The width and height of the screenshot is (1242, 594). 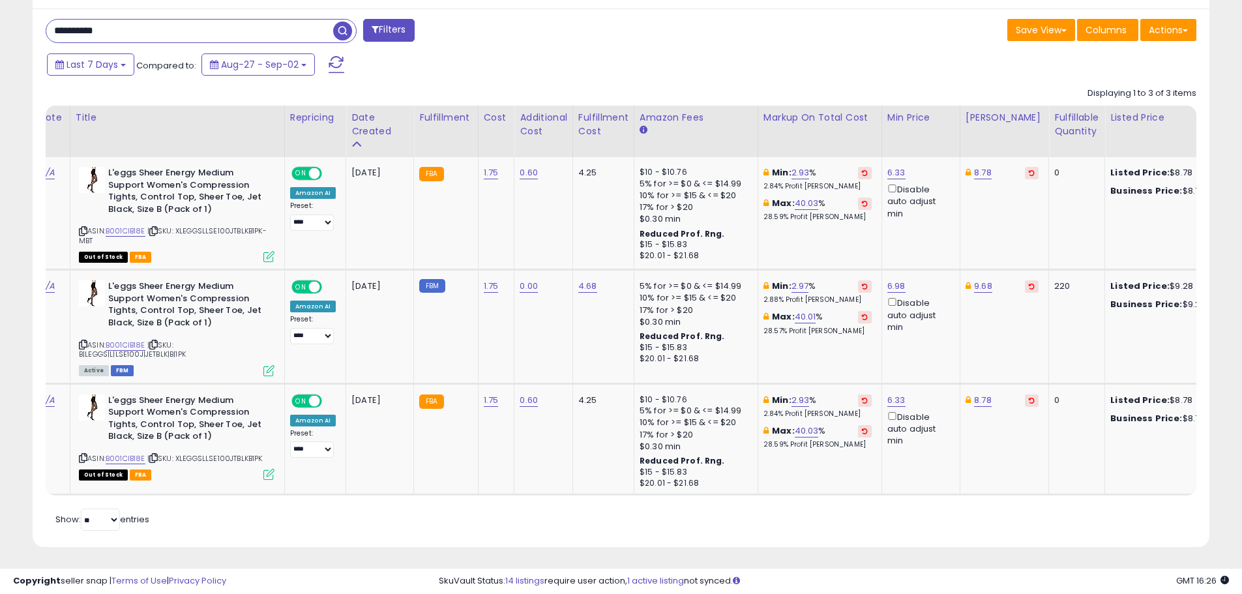 I want to click on th: The percentage added to the cost of goods (COGS) that forms the calculator for Min & Max prices., so click(x=819, y=131).